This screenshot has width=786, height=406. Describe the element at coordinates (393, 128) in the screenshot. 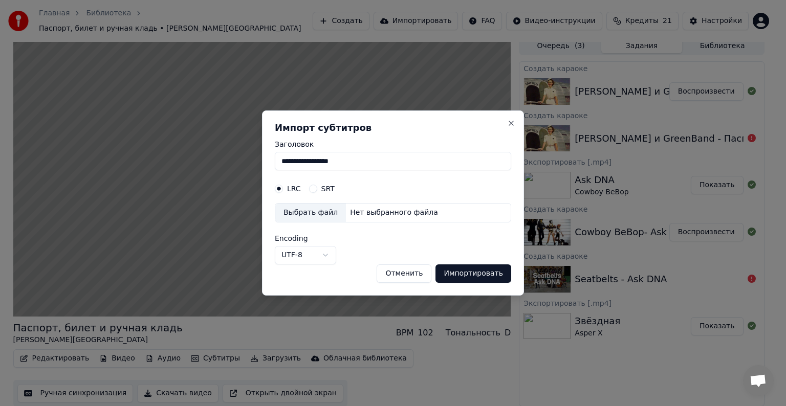

I see `h2: Импорт субтитров` at that location.